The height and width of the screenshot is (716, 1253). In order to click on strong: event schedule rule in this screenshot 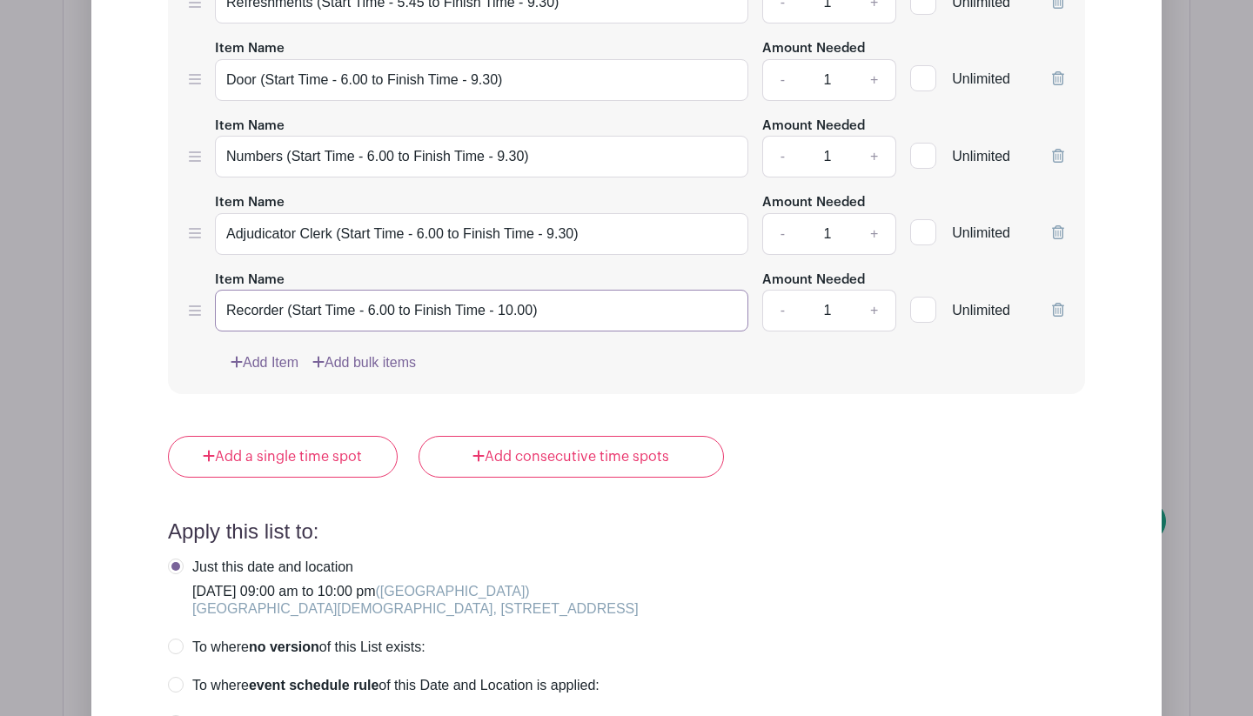, I will do `click(313, 685)`.